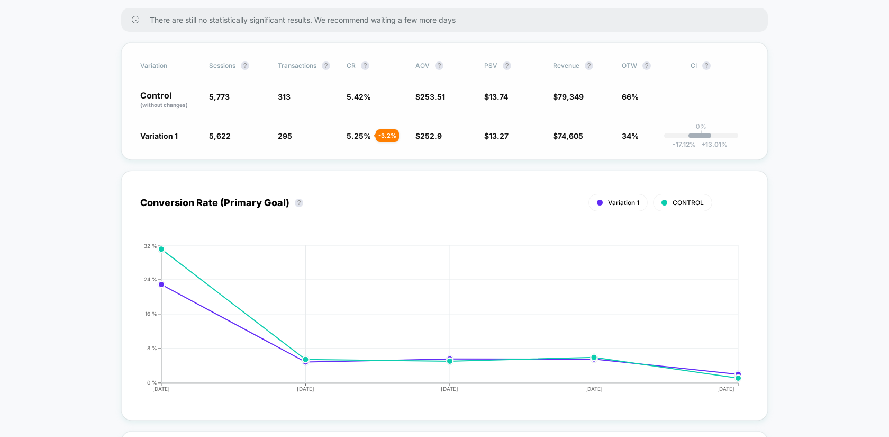 The image size is (889, 437). Describe the element at coordinates (150, 279) in the screenshot. I see `tspan: 24 %` at that location.